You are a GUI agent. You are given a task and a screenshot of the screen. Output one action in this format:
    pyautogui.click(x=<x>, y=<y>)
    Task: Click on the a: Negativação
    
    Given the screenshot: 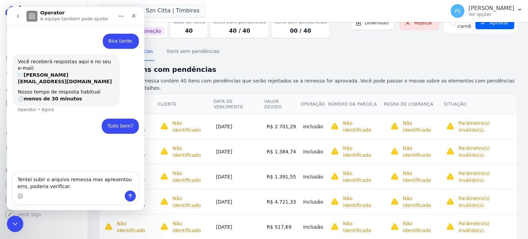 What is the action you would take?
    pyautogui.click(x=44, y=149)
    